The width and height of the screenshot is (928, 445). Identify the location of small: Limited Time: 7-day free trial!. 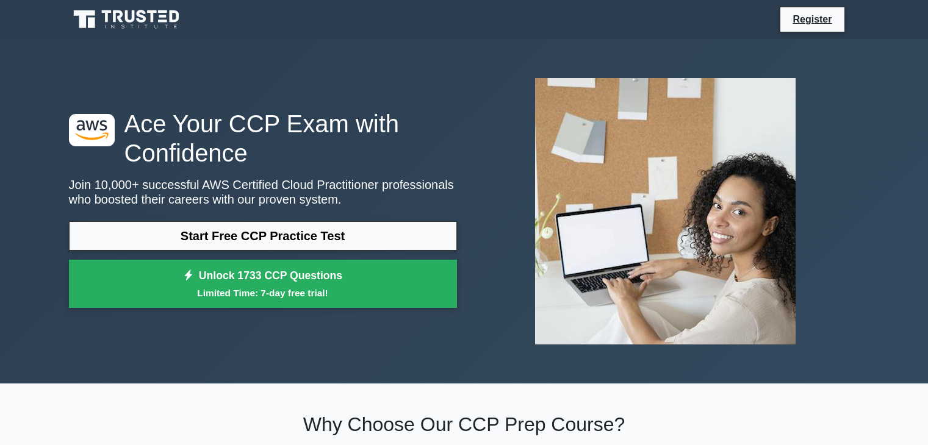
(263, 293).